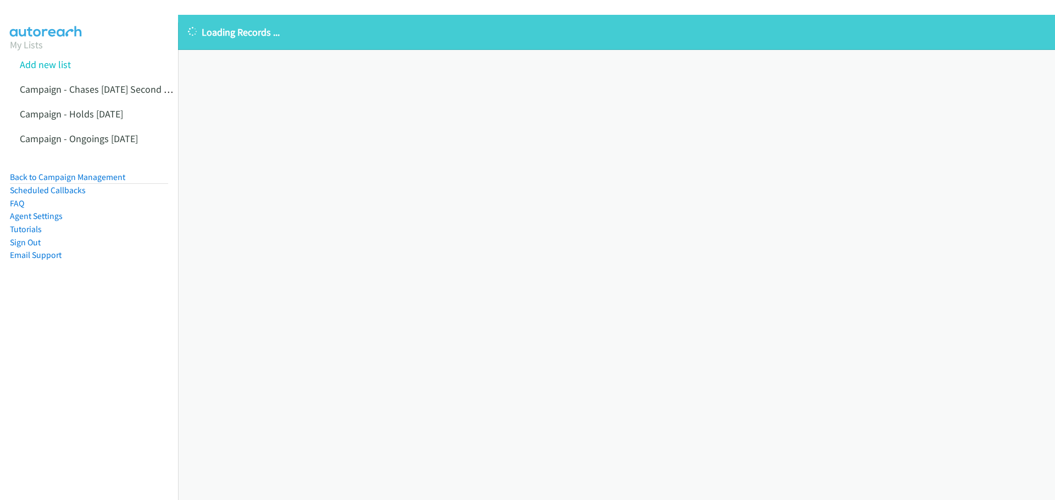 This screenshot has width=1055, height=500. What do you see at coordinates (17, 203) in the screenshot?
I see `a: FAQ` at bounding box center [17, 203].